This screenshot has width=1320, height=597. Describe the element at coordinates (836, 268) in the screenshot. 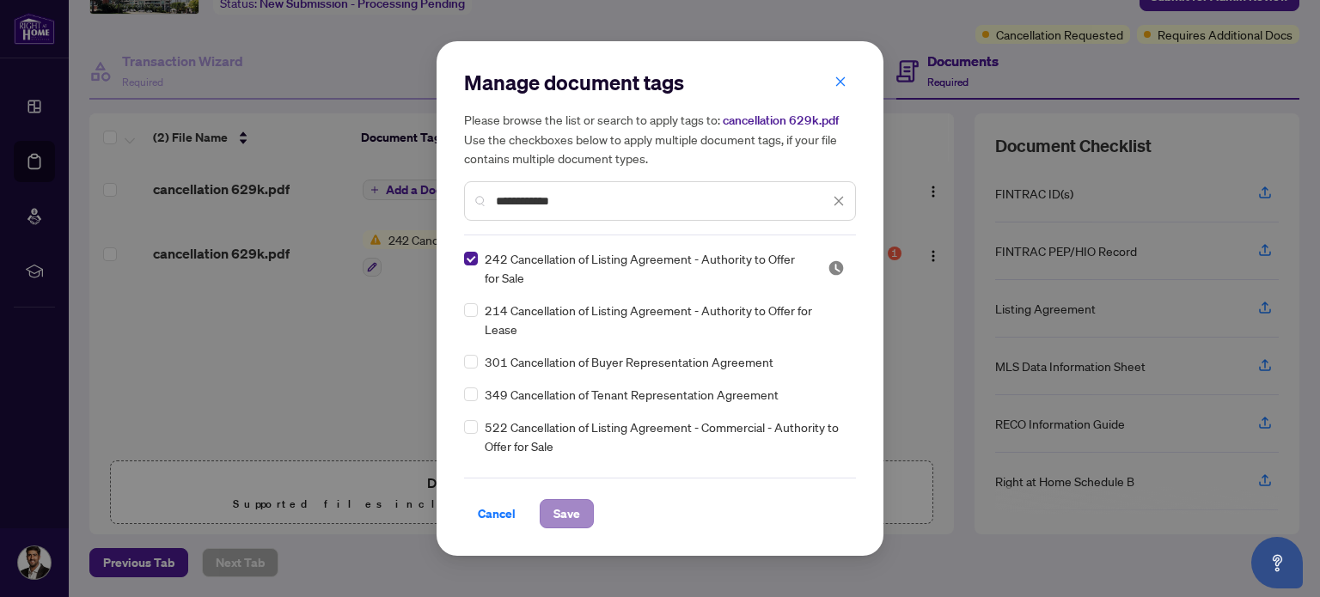

I see `span: Pending Review` at that location.